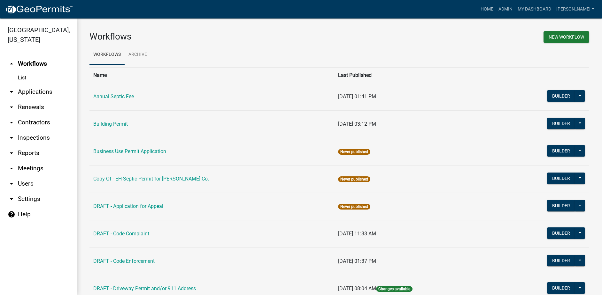 The height and width of the screenshot is (295, 602). What do you see at coordinates (11, 64) in the screenshot?
I see `i: arrow_drop_up` at bounding box center [11, 64].